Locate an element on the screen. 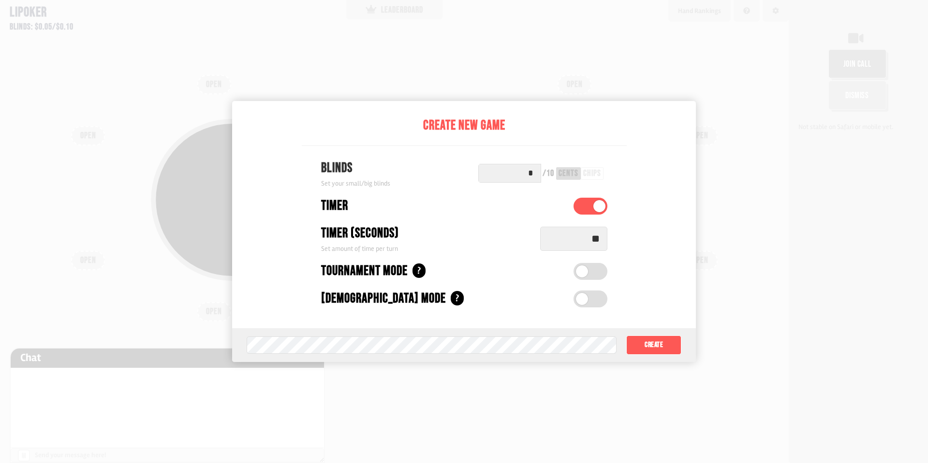  div: Timer is located at coordinates (335, 206).